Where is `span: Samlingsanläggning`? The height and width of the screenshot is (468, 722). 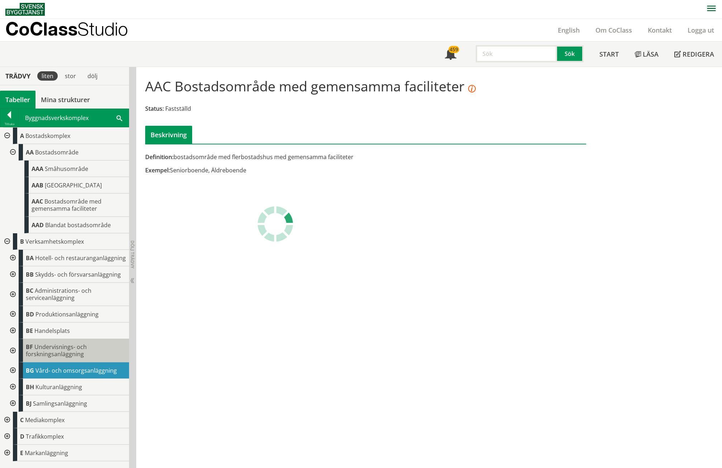 span: Samlingsanläggning is located at coordinates (60, 404).